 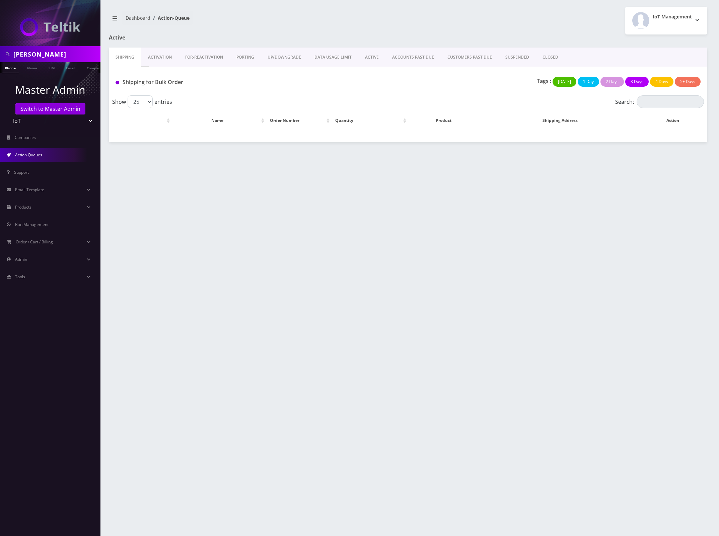 I want to click on a: Shipping, so click(x=125, y=57).